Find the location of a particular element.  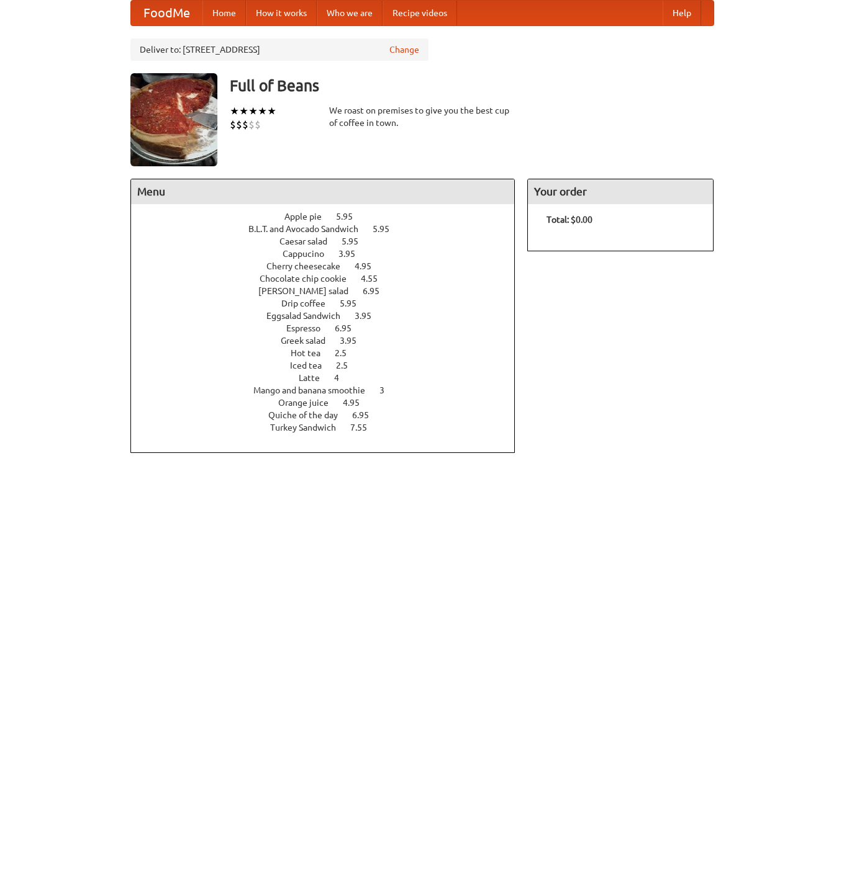

span: Quiche of the day is located at coordinates (309, 415).